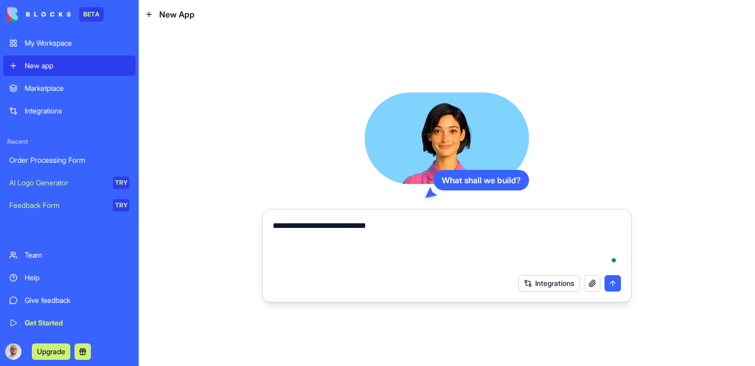 This screenshot has height=366, width=755. What do you see at coordinates (69, 88) in the screenshot?
I see `a: Marketplace` at bounding box center [69, 88].